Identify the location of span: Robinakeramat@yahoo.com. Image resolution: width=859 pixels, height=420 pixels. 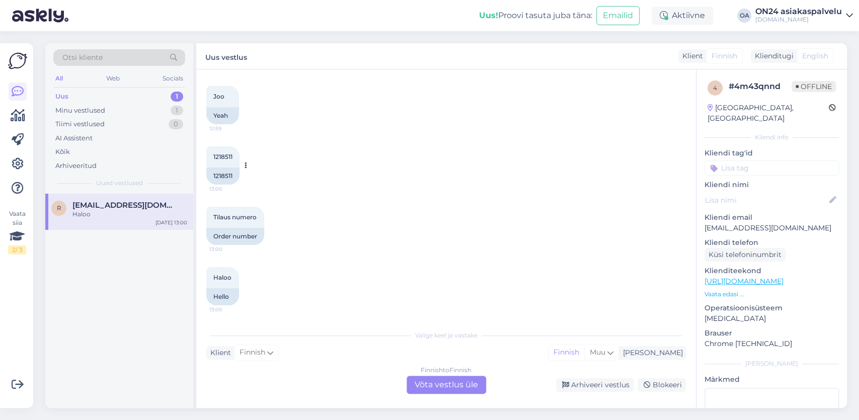
(125, 205).